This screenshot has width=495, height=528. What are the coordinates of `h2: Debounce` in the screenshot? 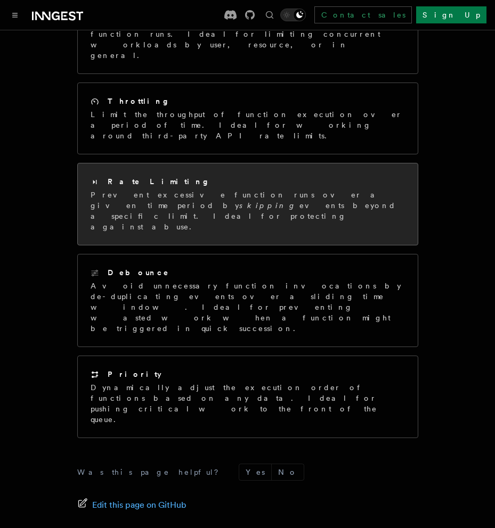 It's located at (138, 273).